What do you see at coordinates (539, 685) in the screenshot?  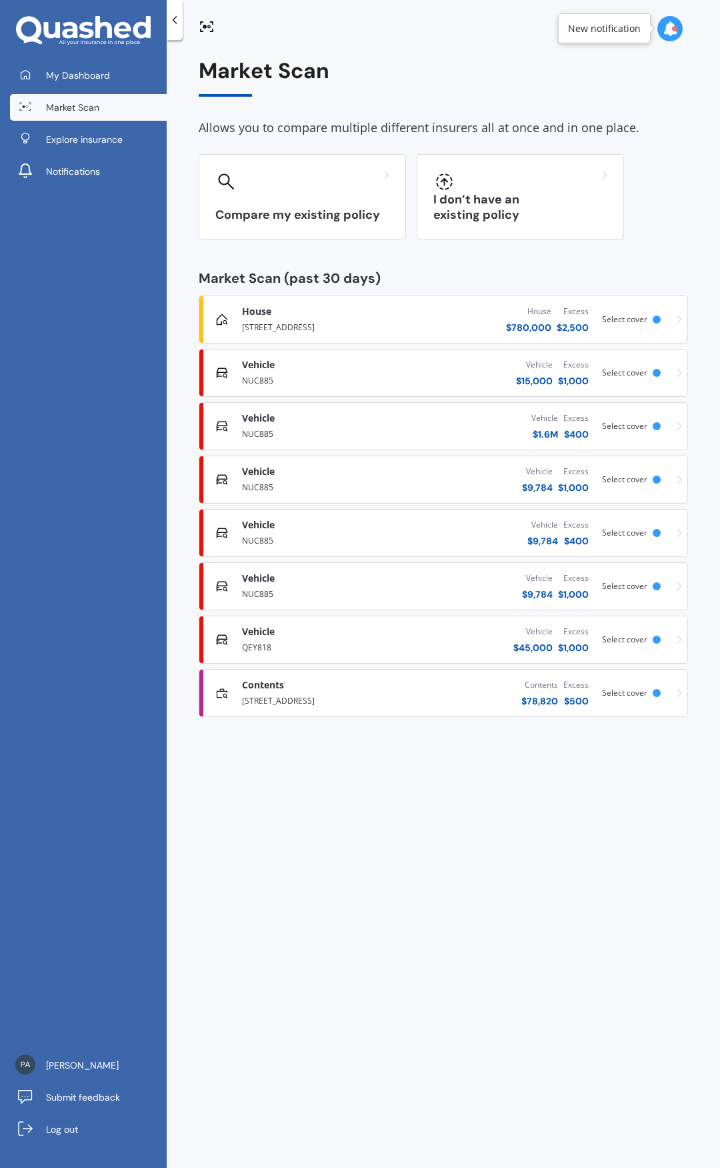 I see `div: Contents` at bounding box center [539, 685].